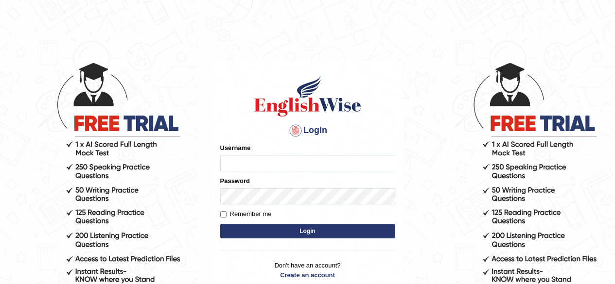 Image resolution: width=615 pixels, height=284 pixels. What do you see at coordinates (308, 275) in the screenshot?
I see `a: Create an account` at bounding box center [308, 275].